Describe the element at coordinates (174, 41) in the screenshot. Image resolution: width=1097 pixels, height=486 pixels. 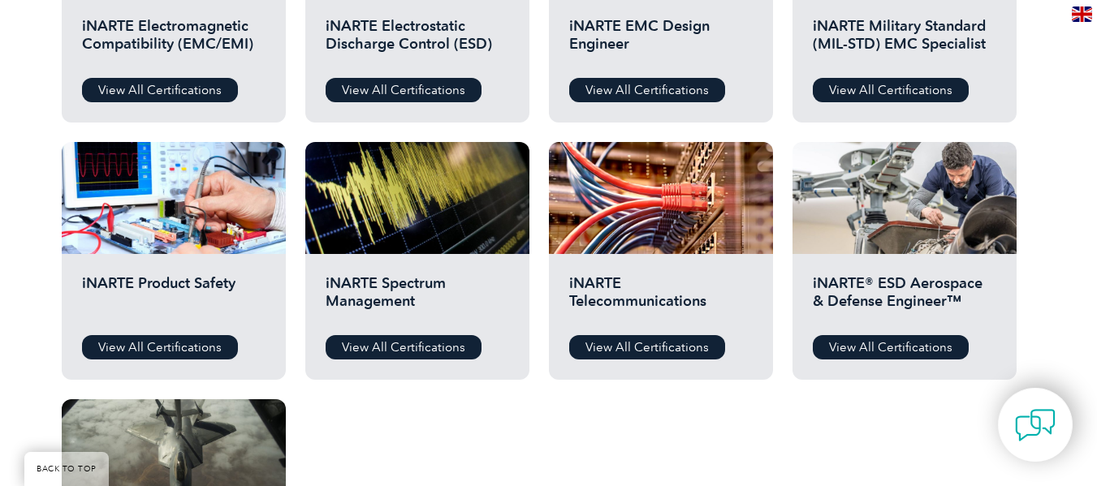
I see `h2: iNARTE Electromagnetic Compatibility (EMC/EMI)` at that location.